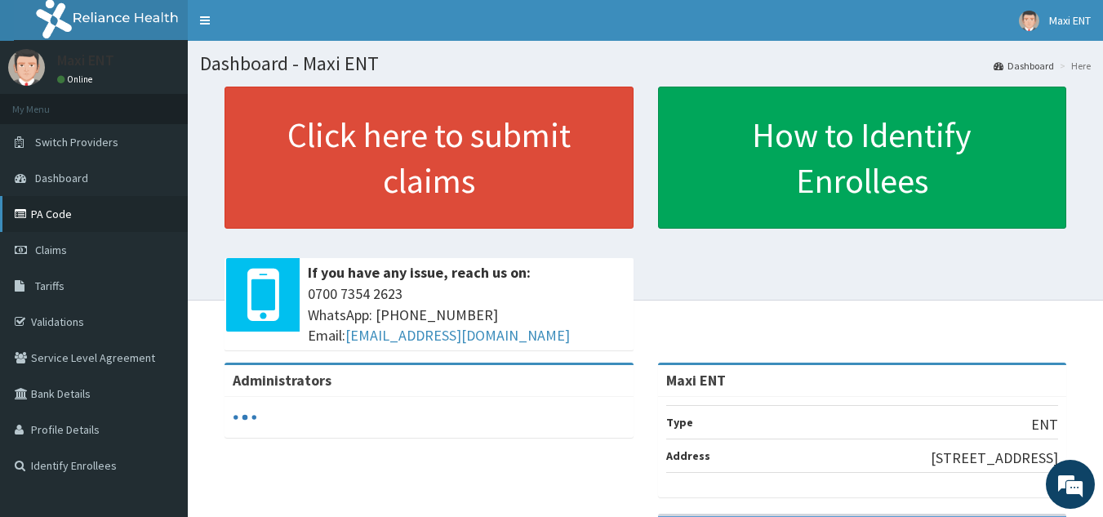  I want to click on span: Tariffs, so click(50, 286).